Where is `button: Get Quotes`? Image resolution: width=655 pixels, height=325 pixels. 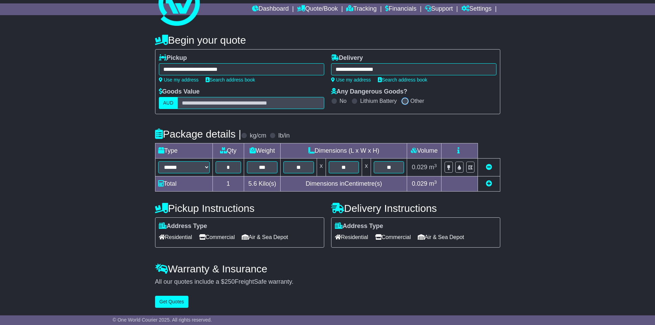 button: Get Quotes is located at coordinates (172, 301).